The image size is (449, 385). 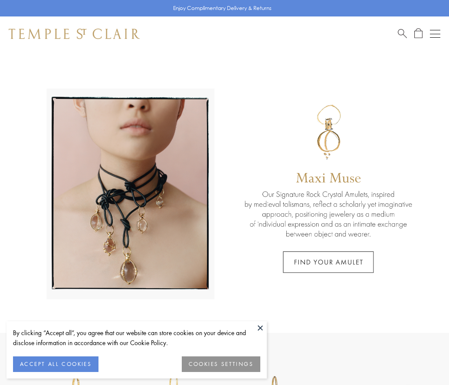 I want to click on div: By clicking “Accept all”, you agree that our website can store cookies on your device and disclos..., so click(x=137, y=338).